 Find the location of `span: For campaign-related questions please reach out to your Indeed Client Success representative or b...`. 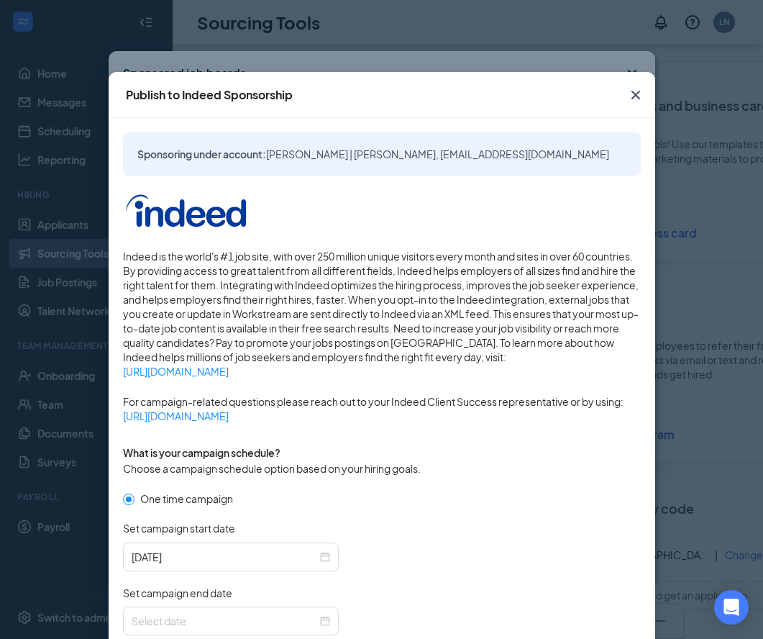

span: For campaign-related questions please reach out to your Indeed Client Success representative or b... is located at coordinates (382, 409).